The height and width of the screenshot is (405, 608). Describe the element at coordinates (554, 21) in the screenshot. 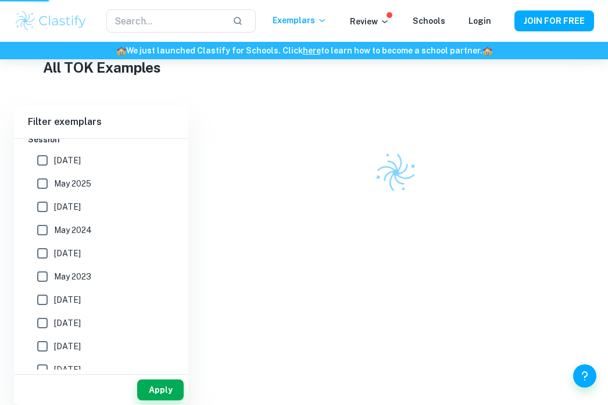

I see `button: JOIN FOR FREE` at that location.